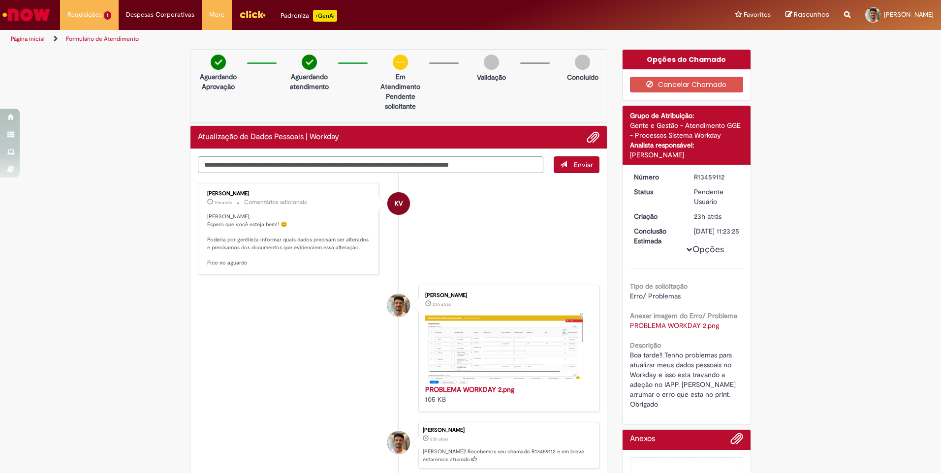 This screenshot has width=941, height=473. What do you see at coordinates (268, 137) in the screenshot?
I see `h2: Atualização de Dados Pessoais | Workday Histórico de tíquete` at bounding box center [268, 137].